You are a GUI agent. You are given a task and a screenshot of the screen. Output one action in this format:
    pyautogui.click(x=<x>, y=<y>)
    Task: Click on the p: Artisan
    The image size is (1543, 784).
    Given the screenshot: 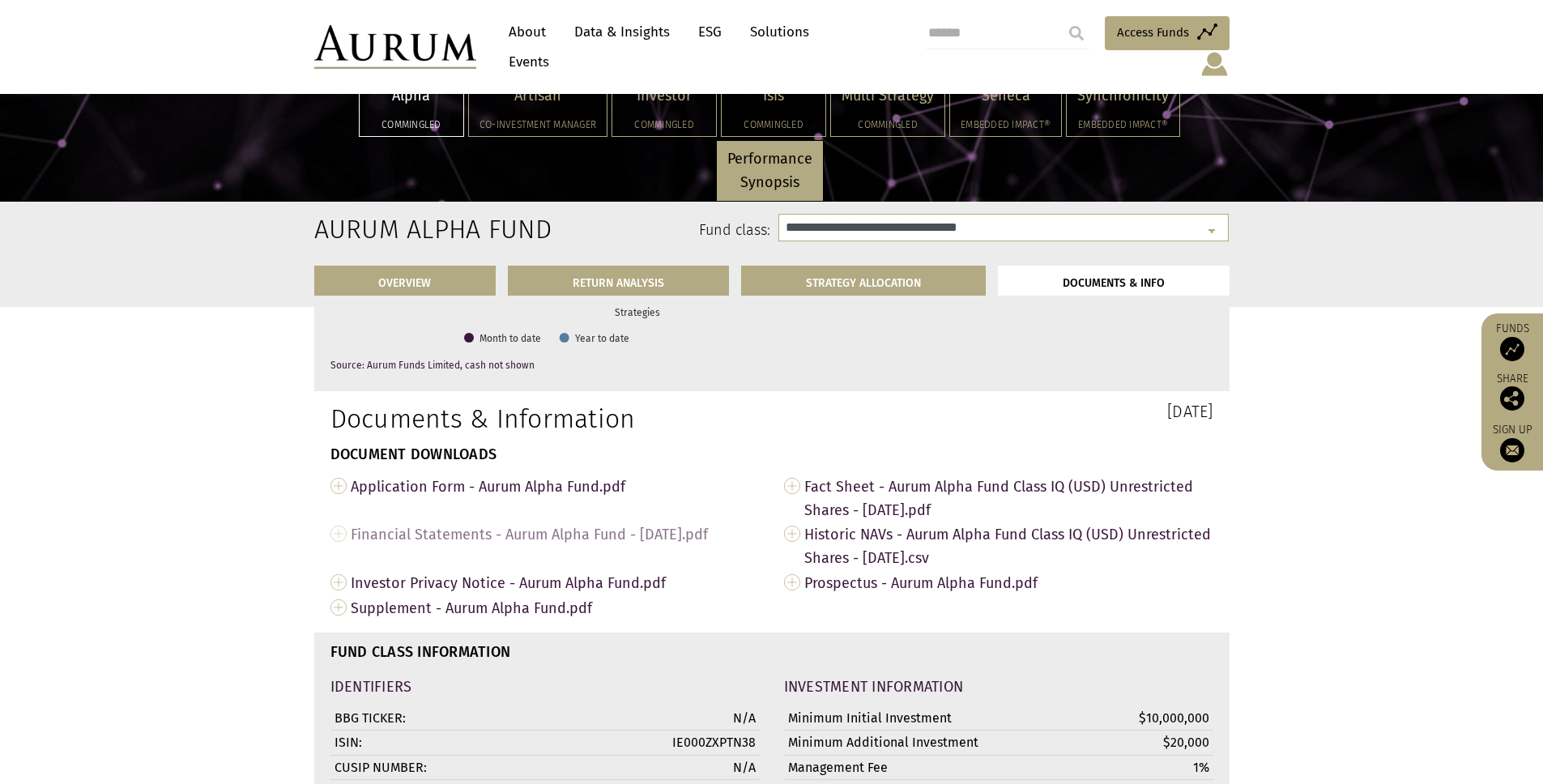 What is the action you would take?
    pyautogui.click(x=538, y=96)
    